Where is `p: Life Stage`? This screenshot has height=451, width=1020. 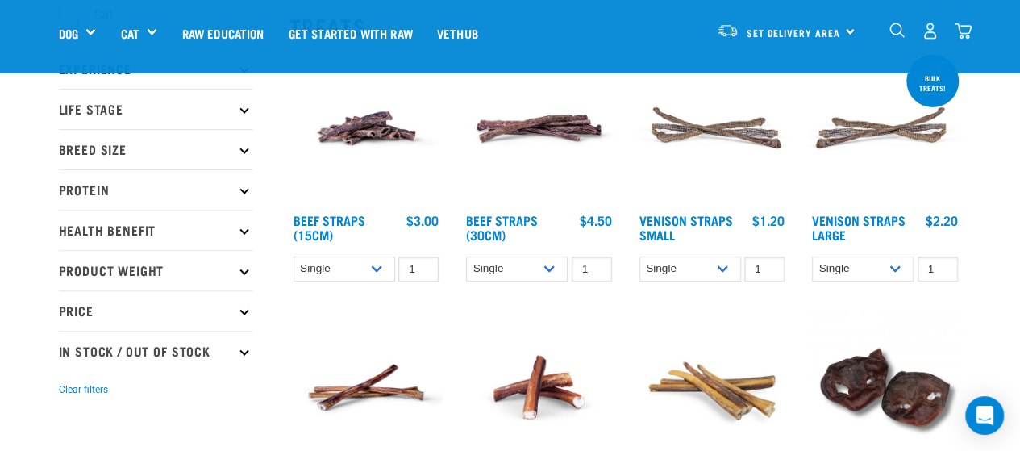 p: Life Stage is located at coordinates (156, 109).